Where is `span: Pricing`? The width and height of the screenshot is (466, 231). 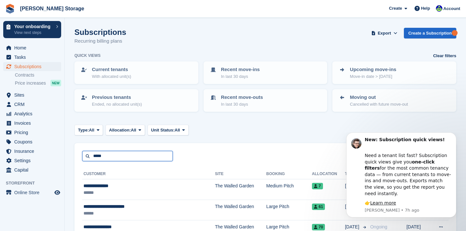 span: Pricing is located at coordinates (34, 133).